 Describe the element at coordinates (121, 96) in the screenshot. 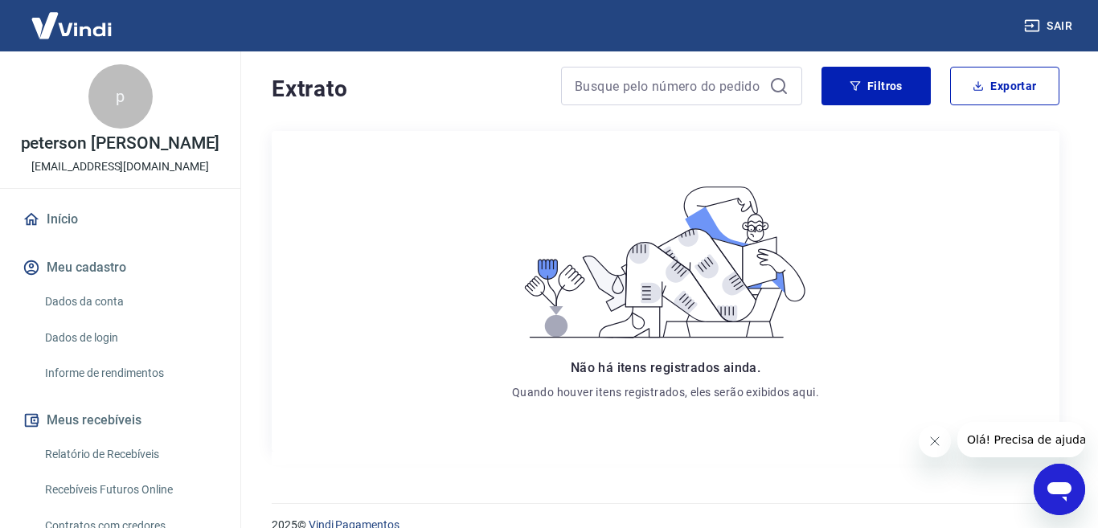

I see `div: p` at that location.